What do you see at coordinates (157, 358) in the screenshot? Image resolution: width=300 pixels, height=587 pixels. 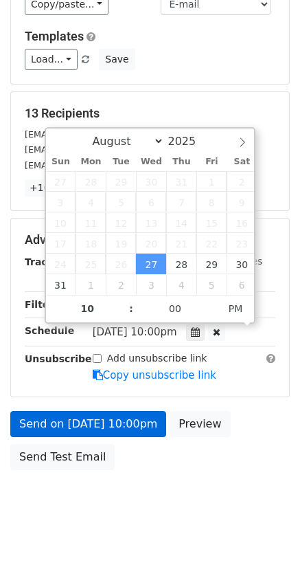 I see `label: Add unsubscribe link` at bounding box center [157, 358].